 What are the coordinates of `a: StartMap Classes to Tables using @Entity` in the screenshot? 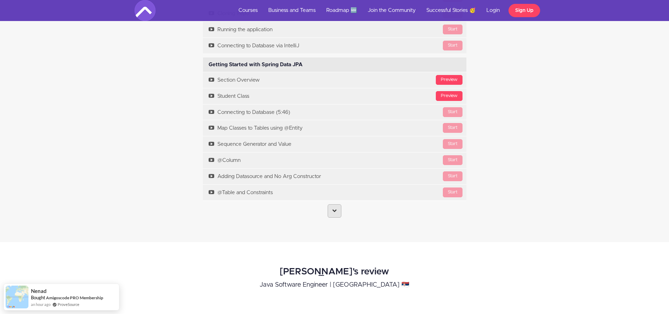 It's located at (334, 128).